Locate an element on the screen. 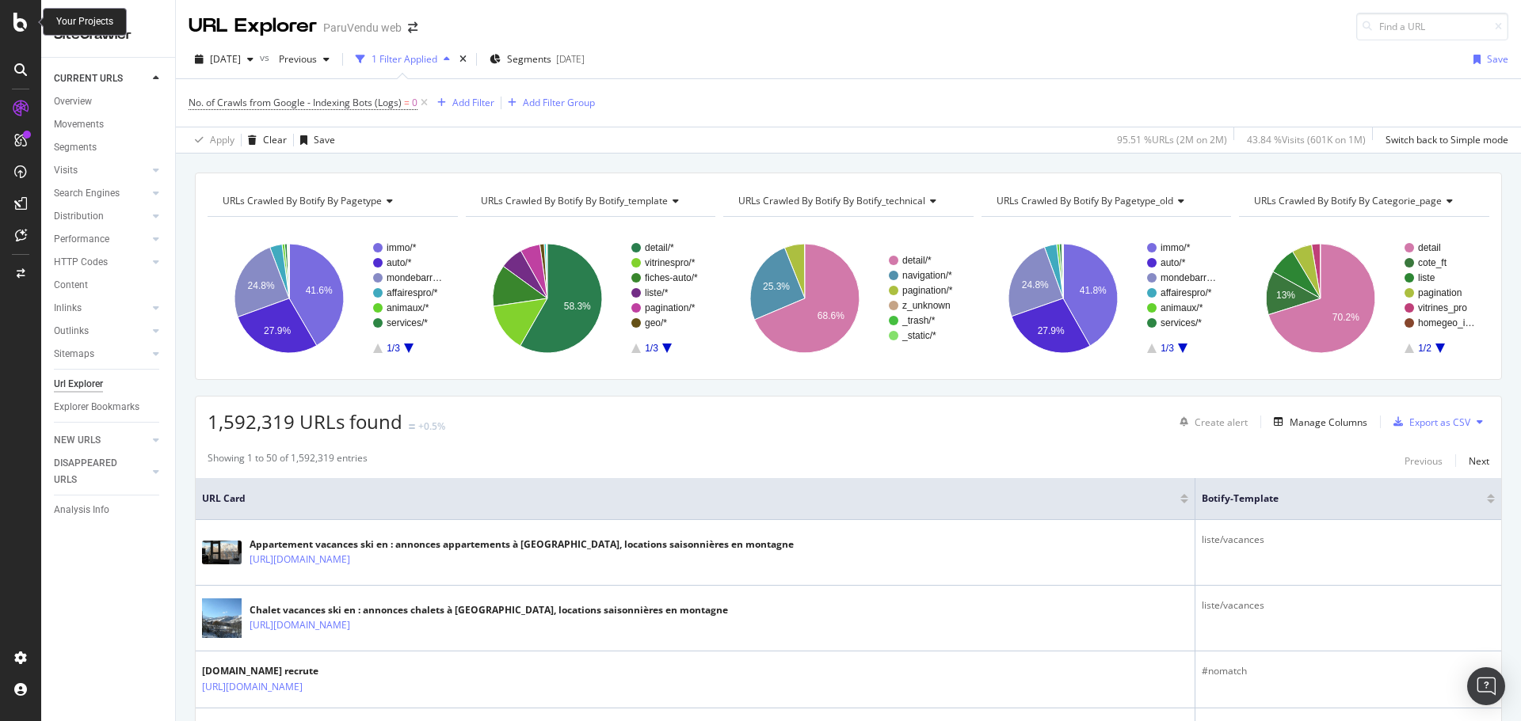 The width and height of the screenshot is (1521, 721). div: Save is located at coordinates (324, 139).